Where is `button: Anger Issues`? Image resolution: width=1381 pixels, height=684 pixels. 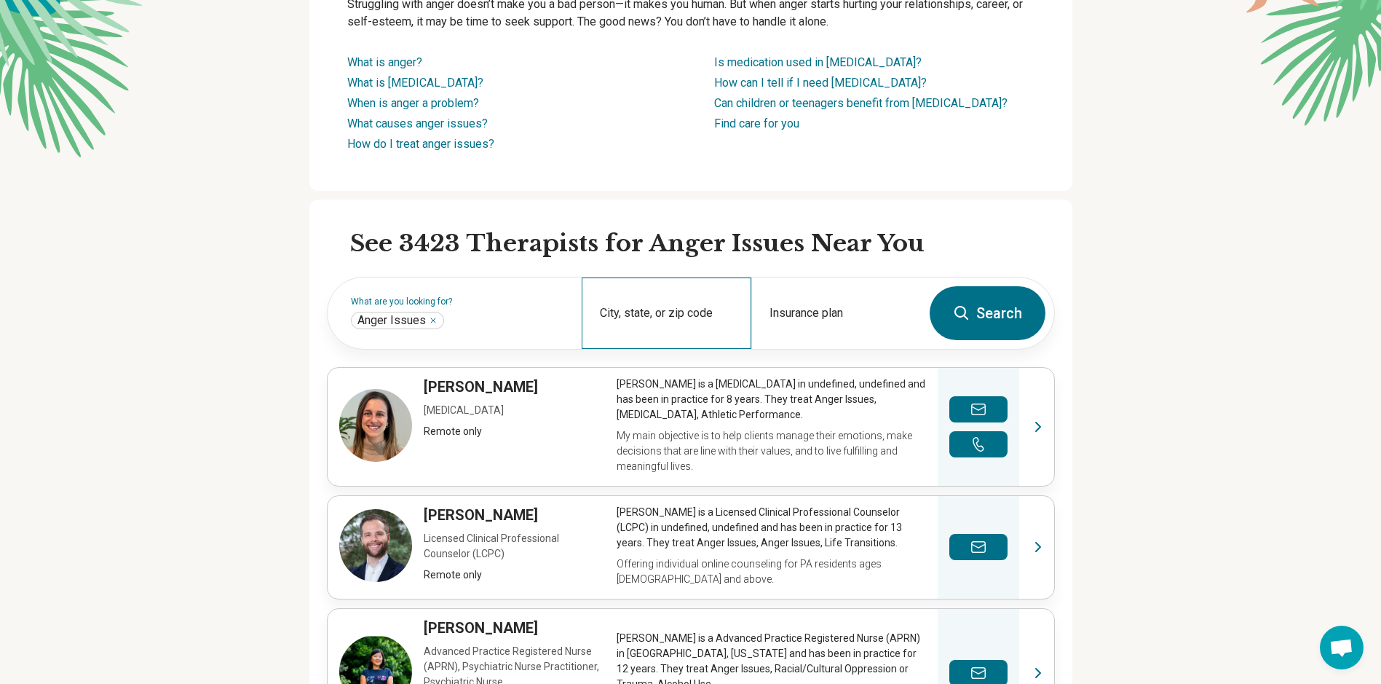
button: Anger Issues is located at coordinates (433, 320).